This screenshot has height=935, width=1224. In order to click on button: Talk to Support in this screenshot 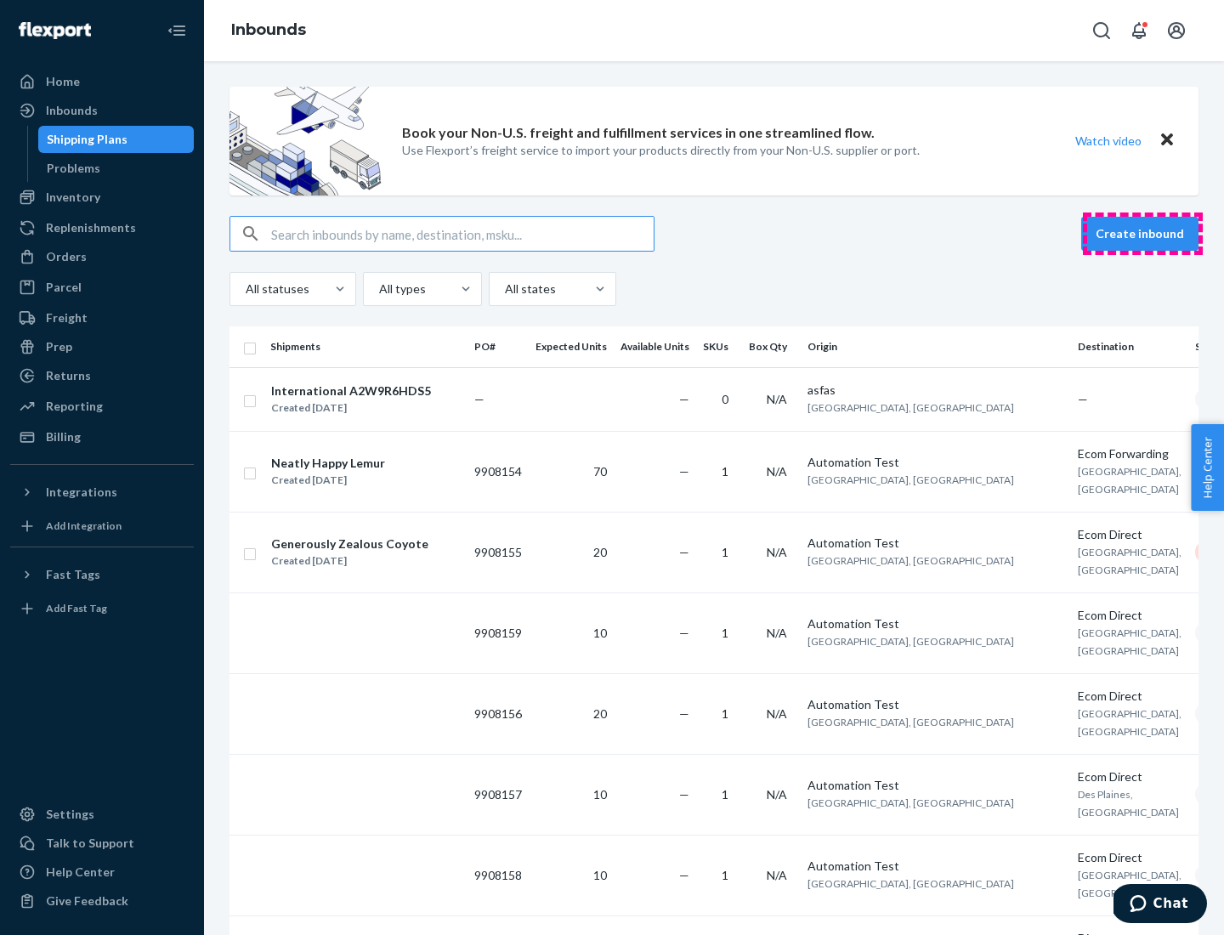, I will do `click(102, 843)`.